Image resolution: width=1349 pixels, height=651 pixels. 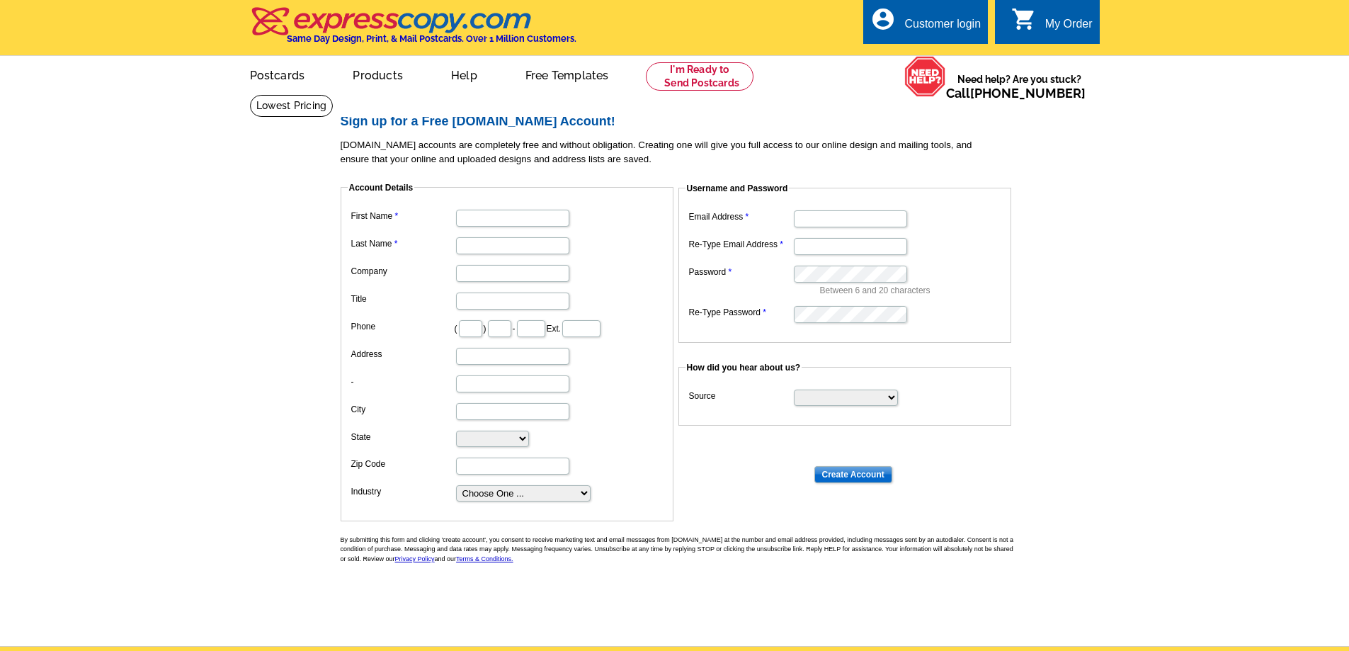 I want to click on label: Re-Type Email Address, so click(x=741, y=244).